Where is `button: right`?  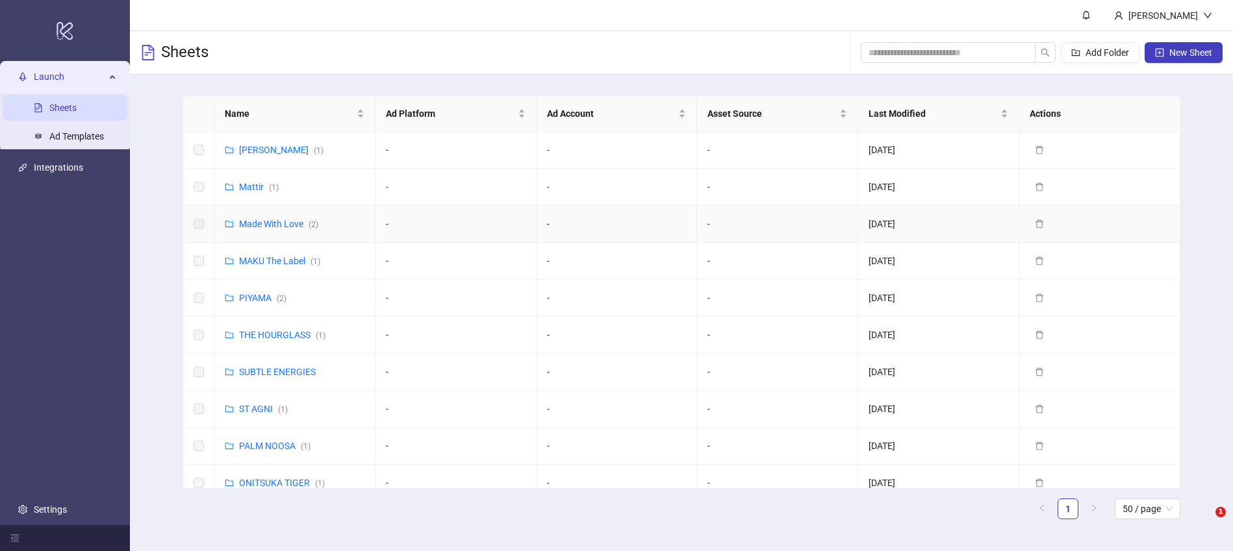
button: right is located at coordinates (1094, 509).